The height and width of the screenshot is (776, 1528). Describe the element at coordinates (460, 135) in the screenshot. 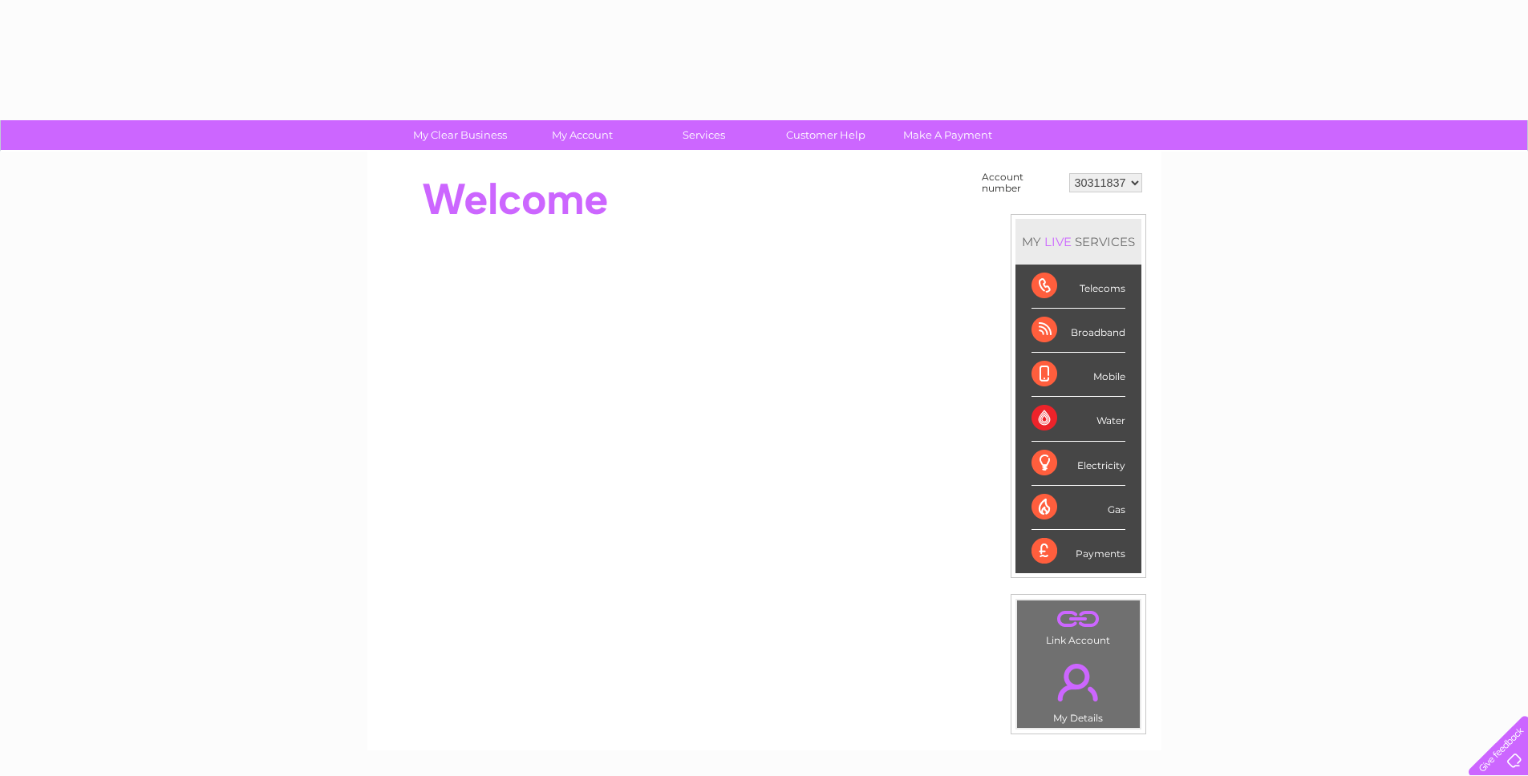

I see `a: My Clear Business` at that location.